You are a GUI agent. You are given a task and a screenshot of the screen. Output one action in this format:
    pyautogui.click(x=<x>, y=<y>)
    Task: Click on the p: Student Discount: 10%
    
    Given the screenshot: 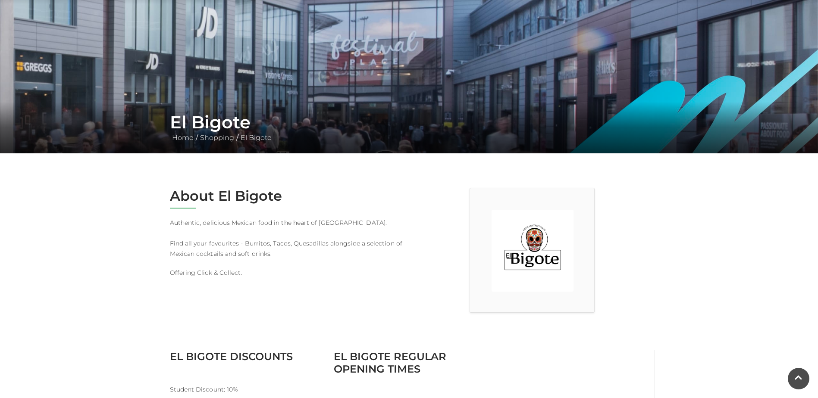 What is the action you would take?
    pyautogui.click(x=245, y=390)
    